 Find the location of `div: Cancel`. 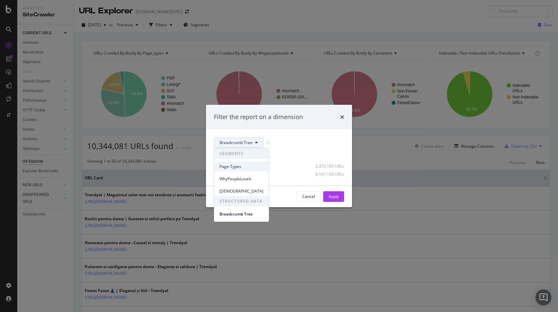

div: Cancel is located at coordinates (309, 196).